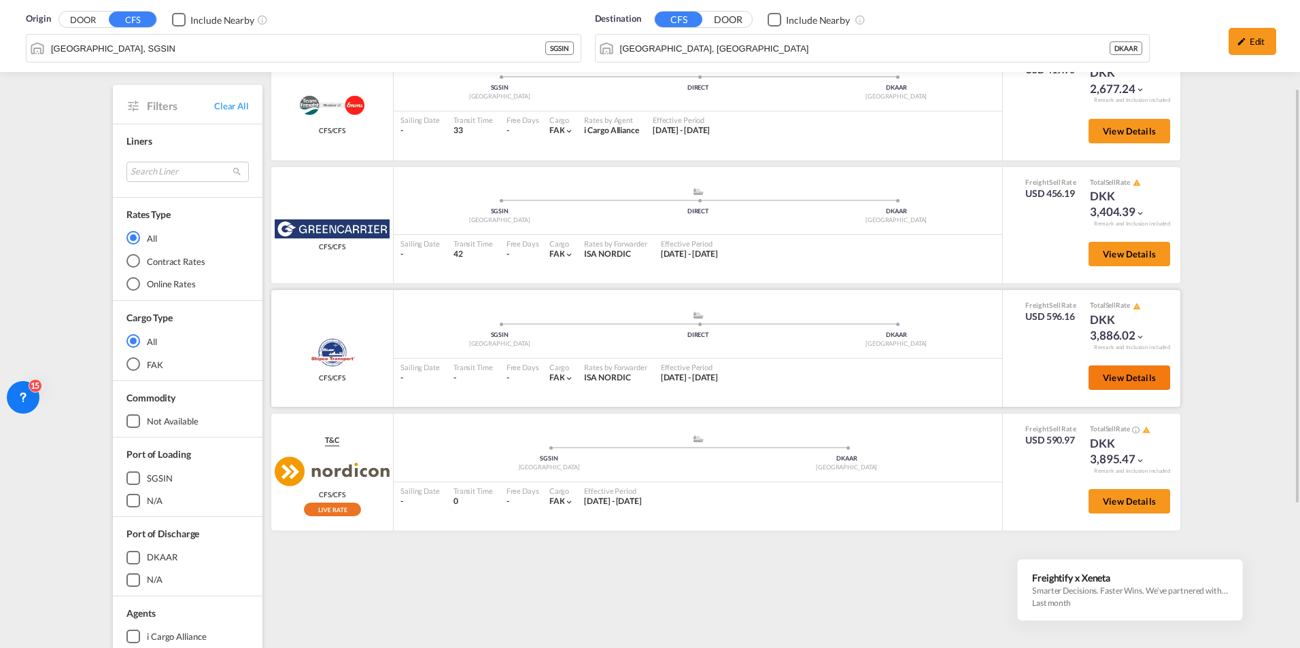 The height and width of the screenshot is (648, 1300). I want to click on div: Rates by Forwarder, so click(615, 367).